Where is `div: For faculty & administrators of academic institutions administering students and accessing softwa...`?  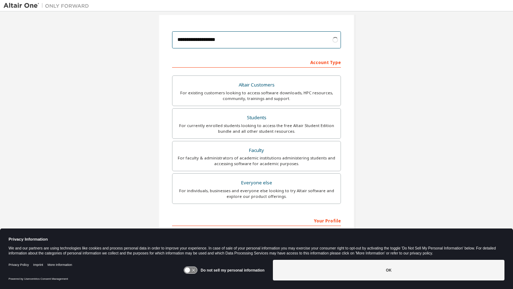
div: For faculty & administrators of academic institutions administering students and accessing softwa... is located at coordinates (257, 161).